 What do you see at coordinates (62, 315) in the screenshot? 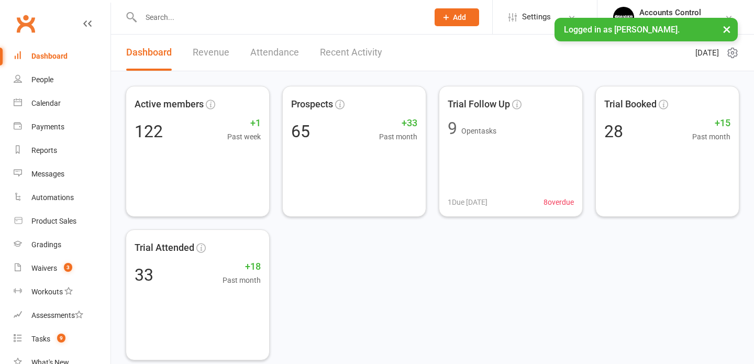
I see `a: Assessments` at bounding box center [62, 315].